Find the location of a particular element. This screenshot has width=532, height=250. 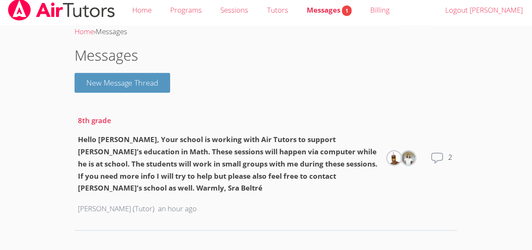

img: Samuel Figueroa Cabal is located at coordinates (394, 158).